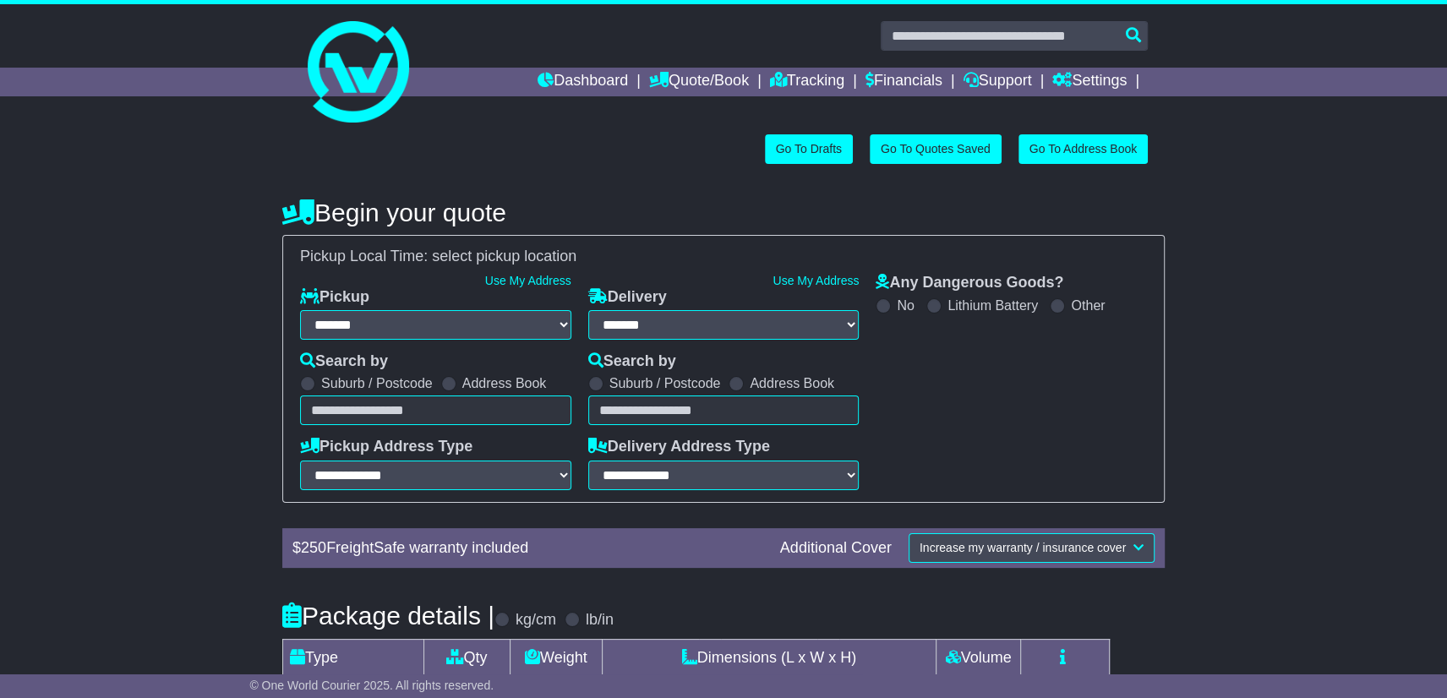 The width and height of the screenshot is (1447, 698). Describe the element at coordinates (723, 212) in the screenshot. I see `h4: Begin your quote` at that location.